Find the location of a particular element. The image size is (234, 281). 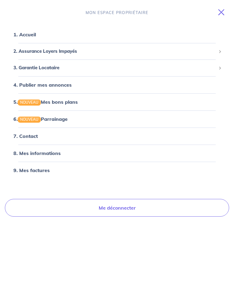

div: 3. Garantie Locataire is located at coordinates (117, 68).